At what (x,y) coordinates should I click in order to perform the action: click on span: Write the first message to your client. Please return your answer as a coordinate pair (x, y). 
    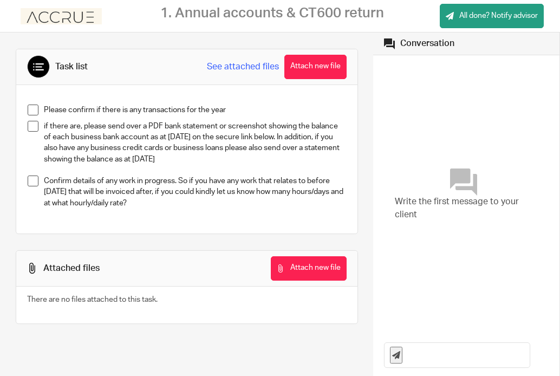
    Looking at the image, I should click on (466, 208).